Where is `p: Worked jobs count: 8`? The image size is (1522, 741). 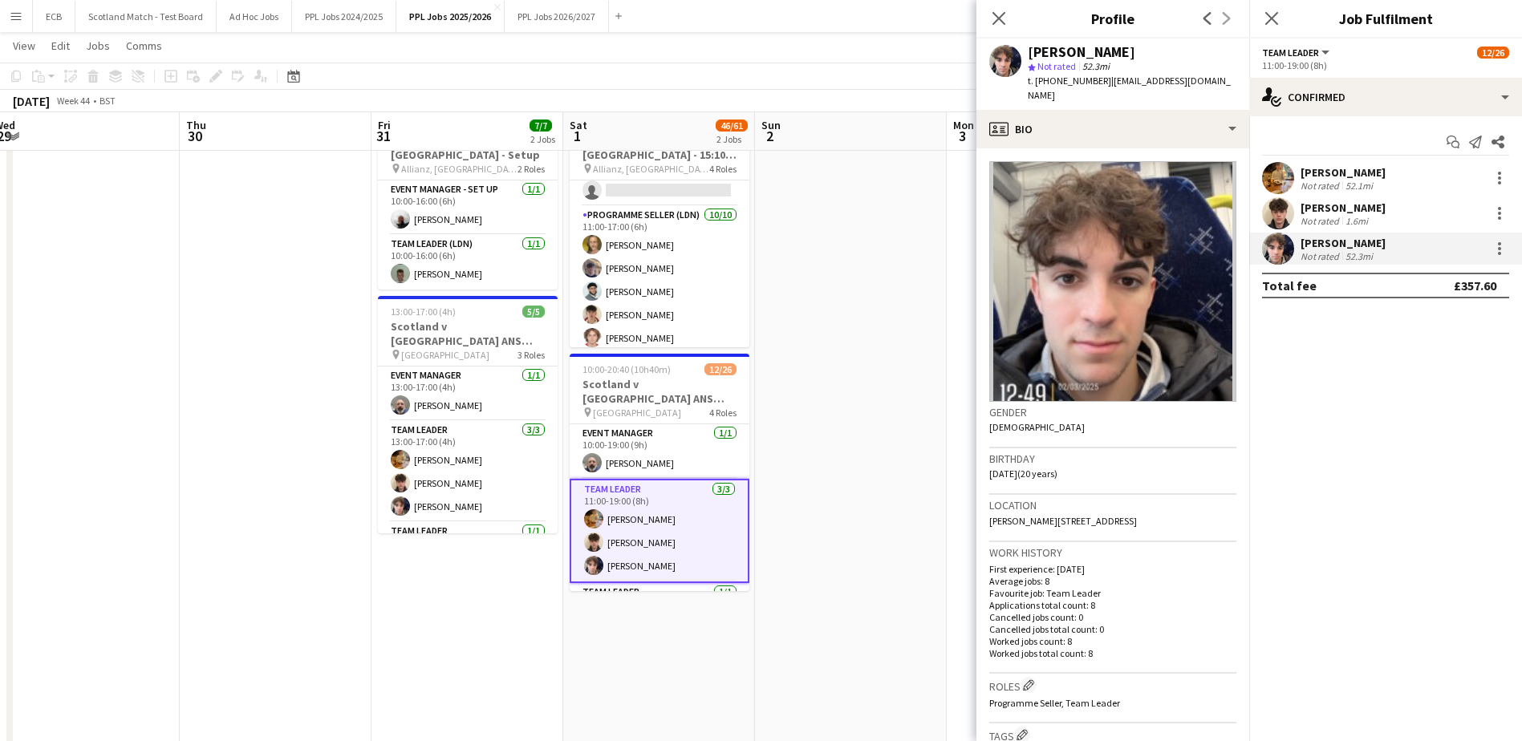 p: Worked jobs count: 8 is located at coordinates (1113, 641).